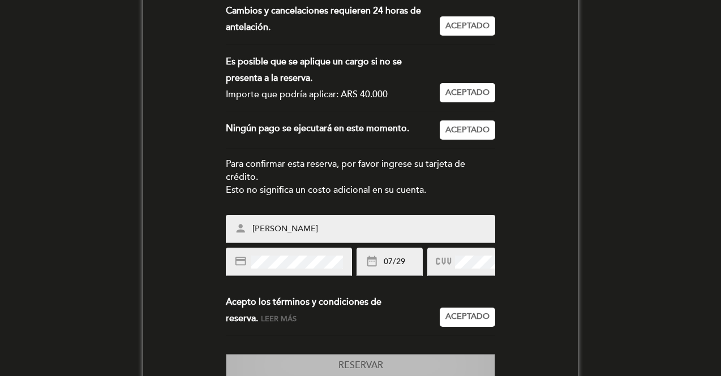  I want to click on input: MM/YY, so click(402, 262).